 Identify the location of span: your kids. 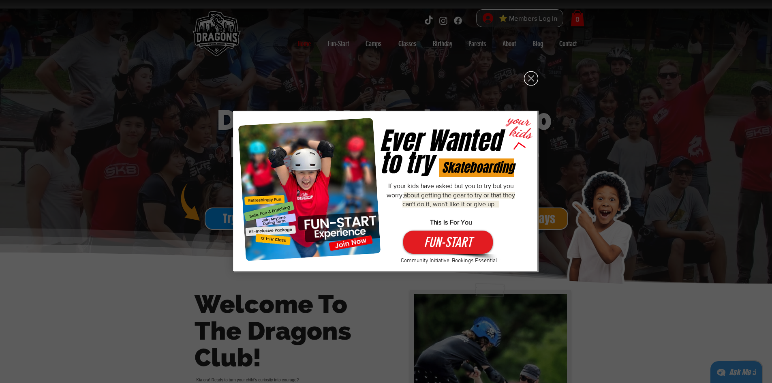
(519, 126).